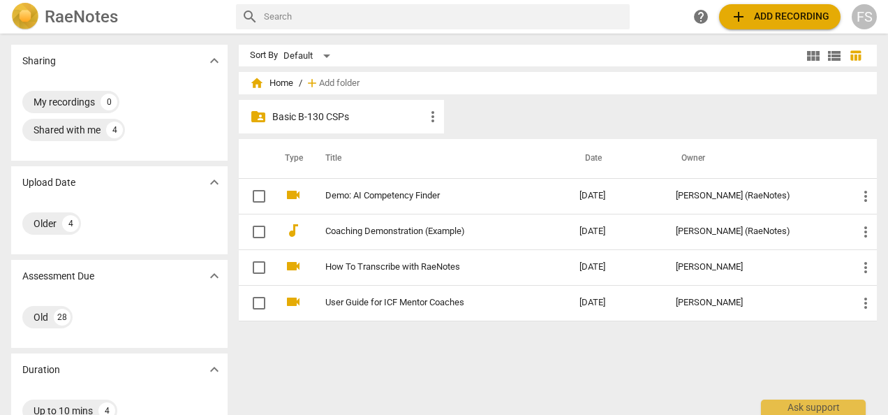  I want to click on div: Old, so click(40, 317).